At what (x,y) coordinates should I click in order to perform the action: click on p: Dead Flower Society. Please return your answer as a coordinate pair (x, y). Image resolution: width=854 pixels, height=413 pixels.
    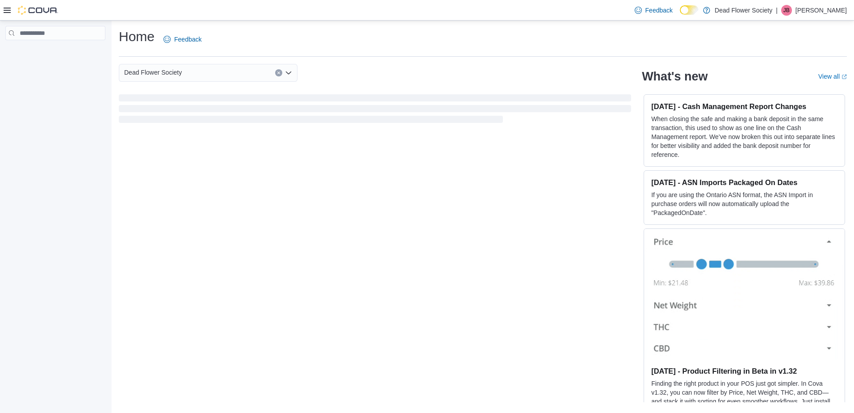
    Looking at the image, I should click on (744, 10).